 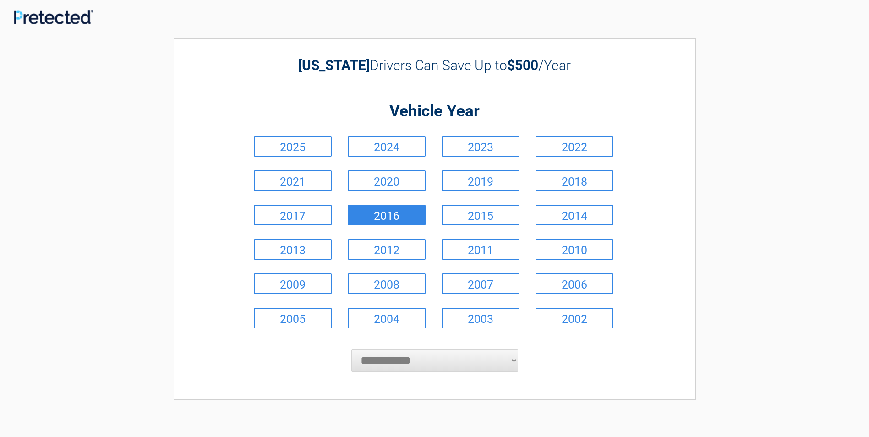 What do you see at coordinates (574, 180) in the screenshot?
I see `a: 2018` at bounding box center [574, 180].